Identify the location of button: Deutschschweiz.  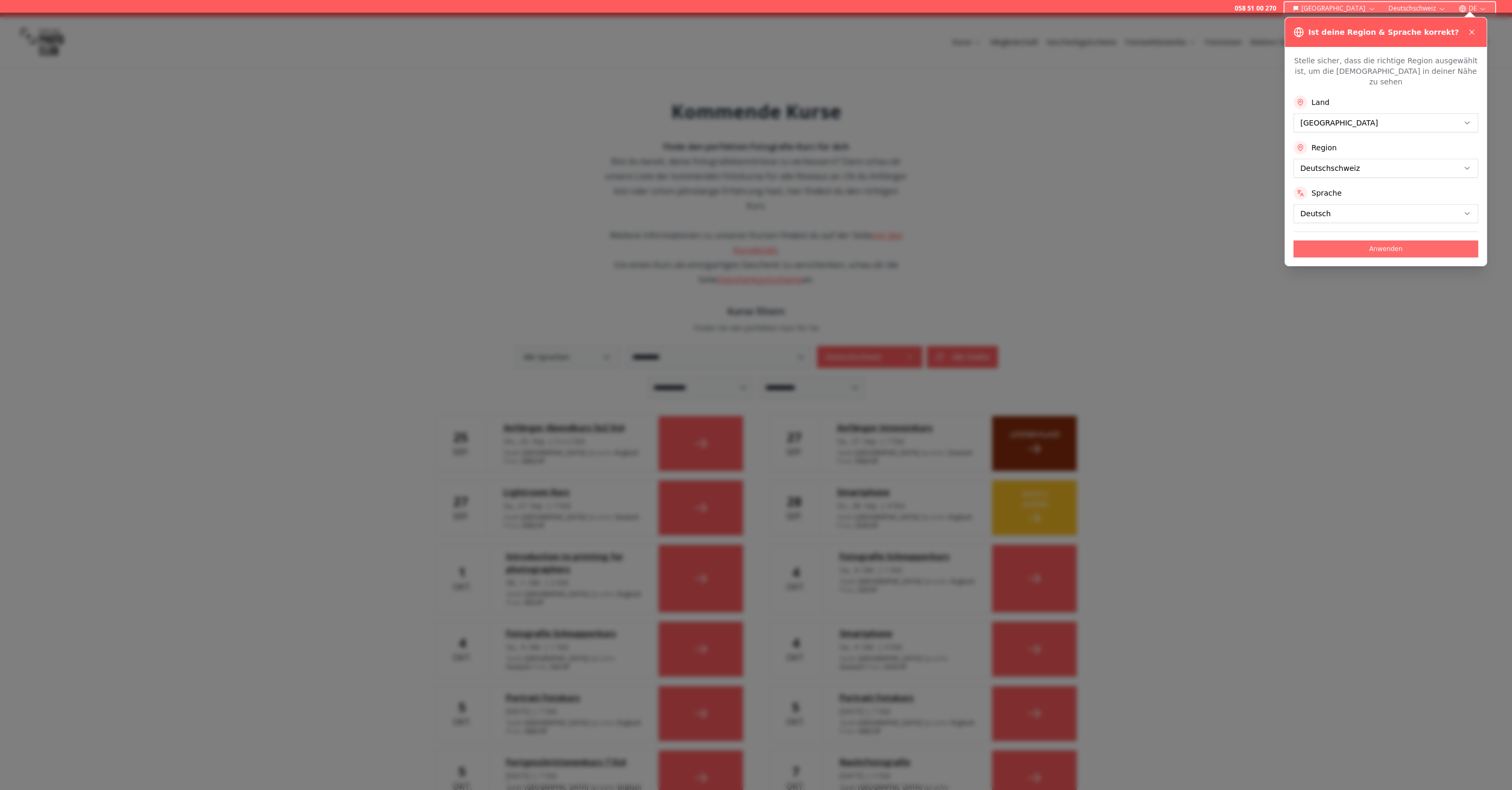
(1416, 9).